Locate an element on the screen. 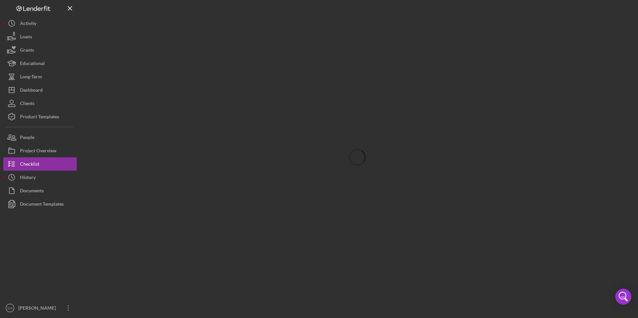  button: Dashboard is located at coordinates (40, 90).